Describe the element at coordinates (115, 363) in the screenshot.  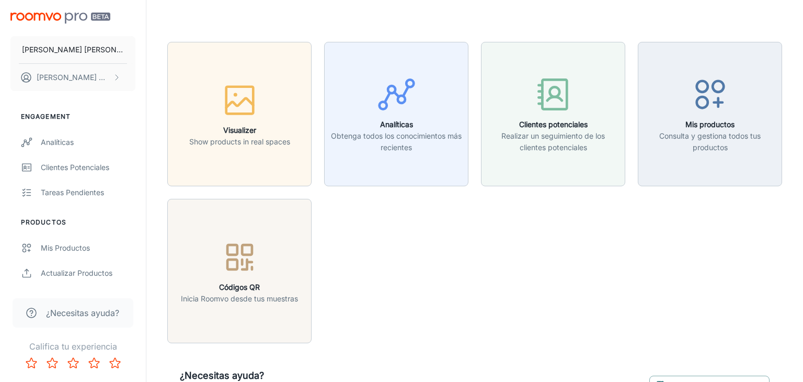
I see `button: Rate 5 star` at that location.